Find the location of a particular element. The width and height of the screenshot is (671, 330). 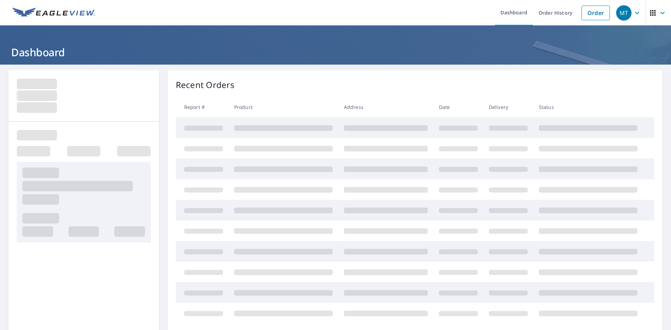

th: Product is located at coordinates (283, 107).